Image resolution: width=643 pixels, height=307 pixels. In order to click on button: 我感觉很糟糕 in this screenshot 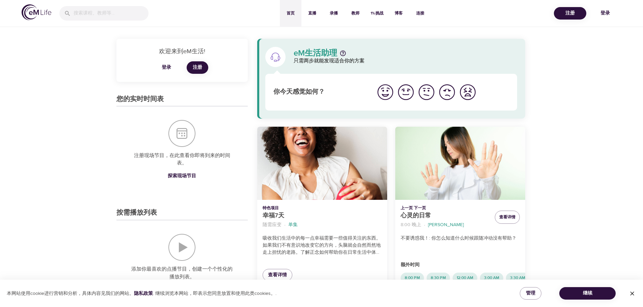, I will do `click(447, 92)`.